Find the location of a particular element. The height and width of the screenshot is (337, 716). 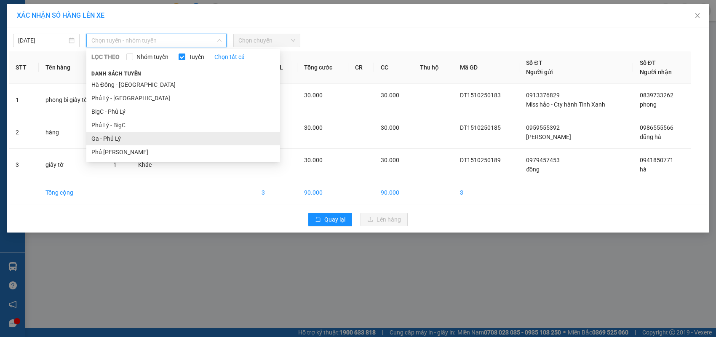

li: Phủ Lý - BigC is located at coordinates (183, 125).